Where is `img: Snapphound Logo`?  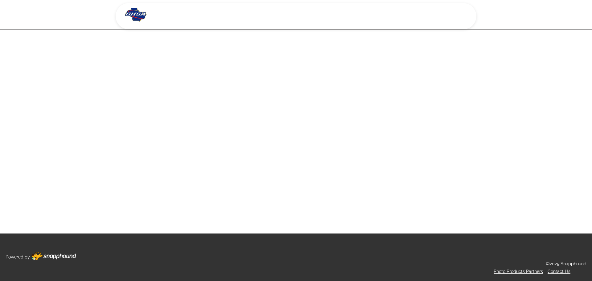 img: Snapphound Logo is located at coordinates (136, 14).